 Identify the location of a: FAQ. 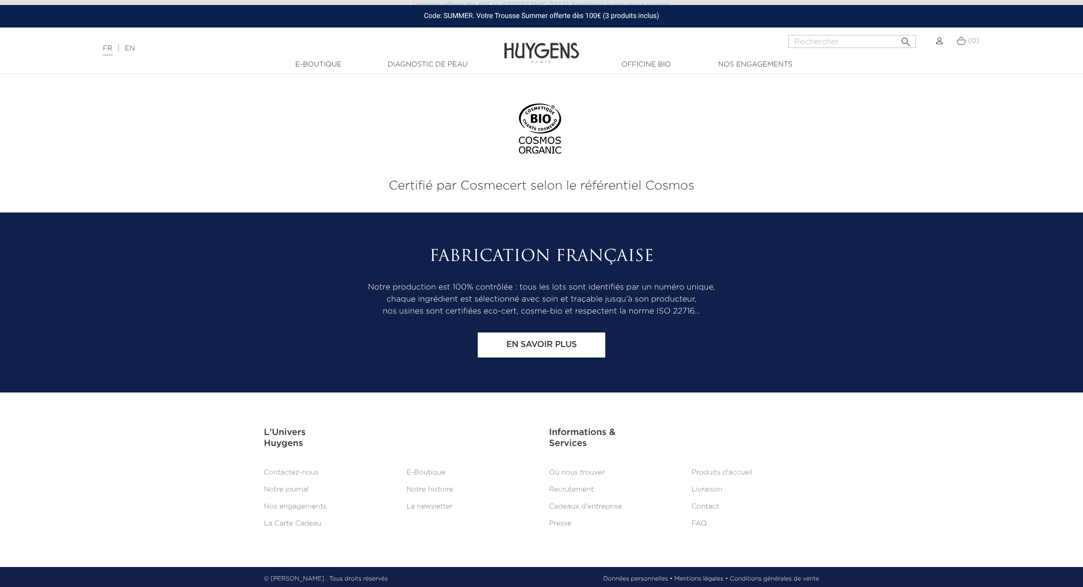
(699, 524).